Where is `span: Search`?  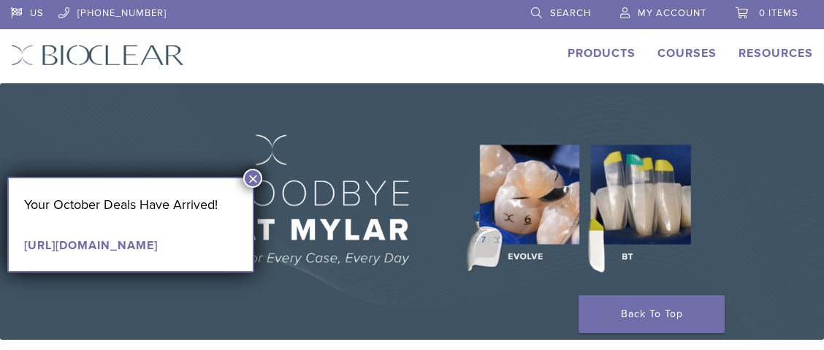
span: Search is located at coordinates (571, 13).